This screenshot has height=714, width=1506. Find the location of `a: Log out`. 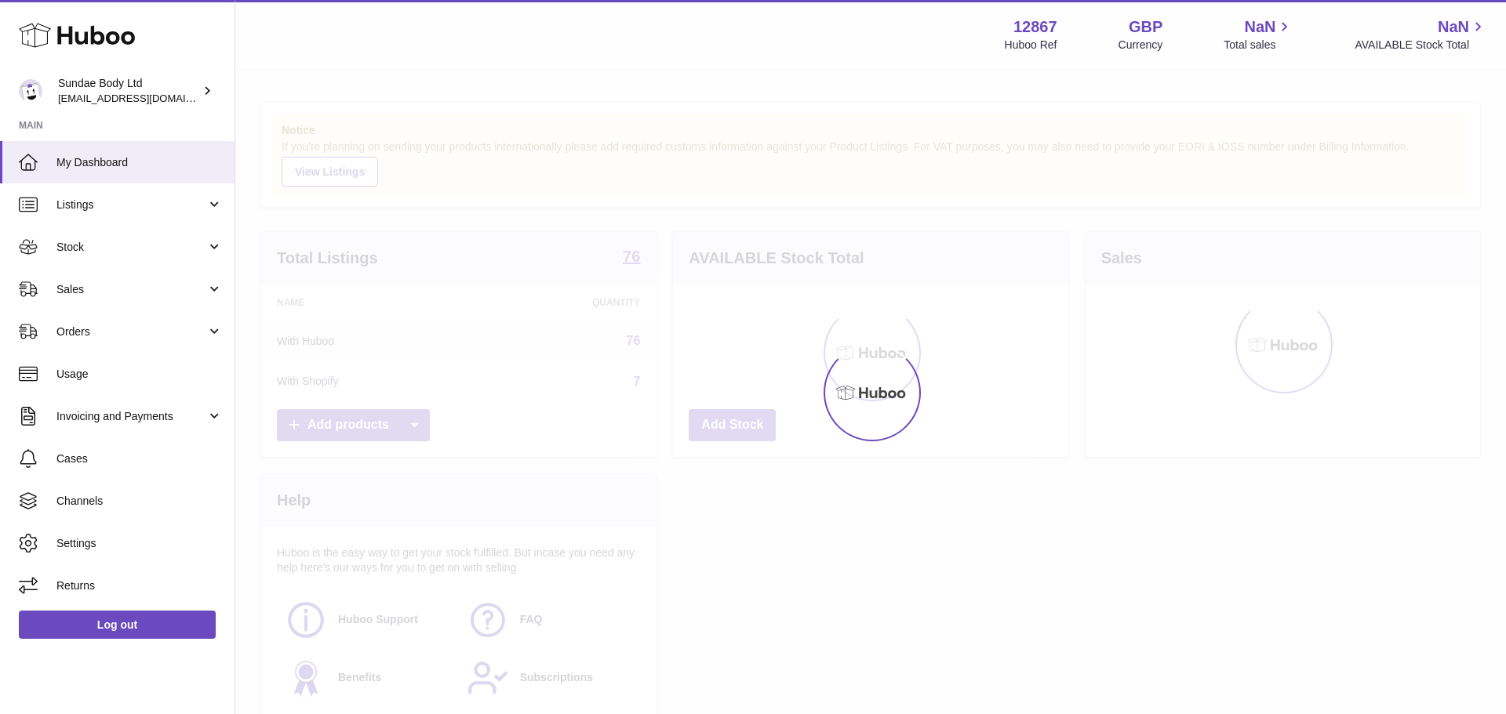

a: Log out is located at coordinates (117, 625).